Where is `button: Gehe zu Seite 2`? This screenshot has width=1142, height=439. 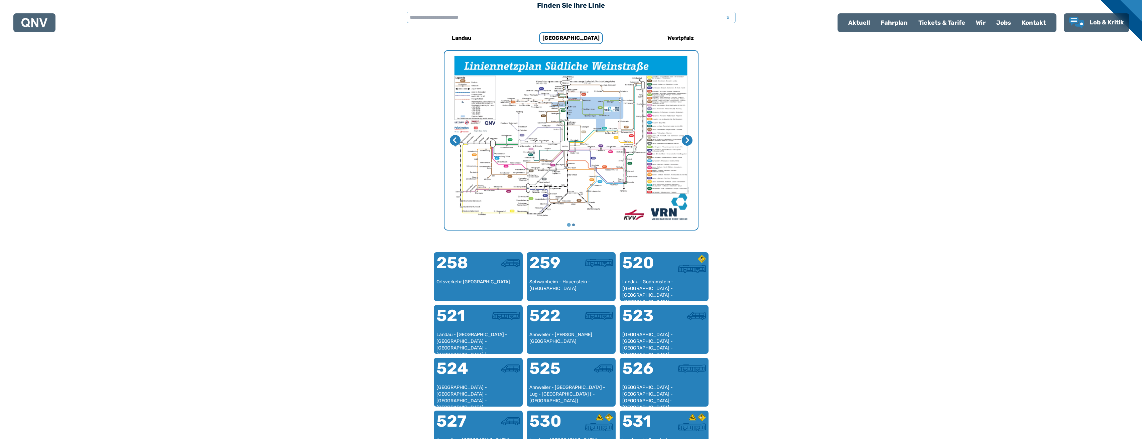 button: Gehe zu Seite 2 is located at coordinates (573, 225).